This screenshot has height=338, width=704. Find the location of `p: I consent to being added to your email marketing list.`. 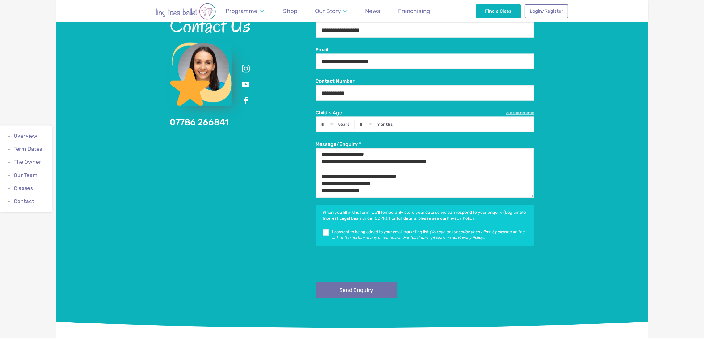

p: I consent to being added to your email marketing list. is located at coordinates (430, 235).